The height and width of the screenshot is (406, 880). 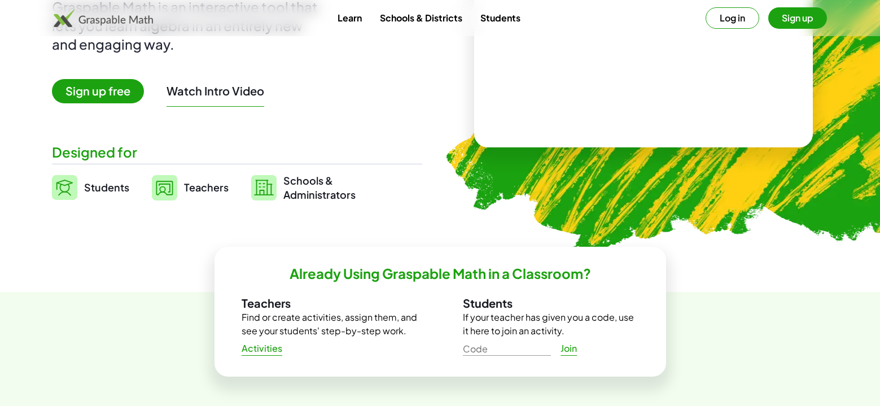 I want to click on span: Students, so click(x=107, y=187).